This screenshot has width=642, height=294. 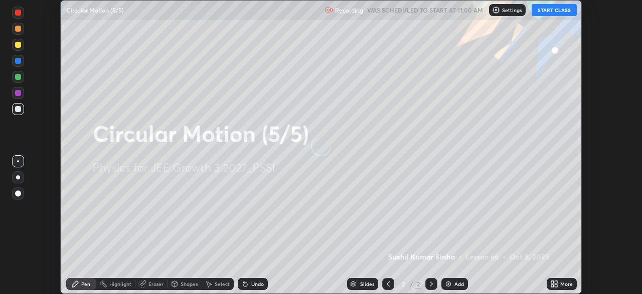 What do you see at coordinates (349, 10) in the screenshot?
I see `p: Recording` at bounding box center [349, 10].